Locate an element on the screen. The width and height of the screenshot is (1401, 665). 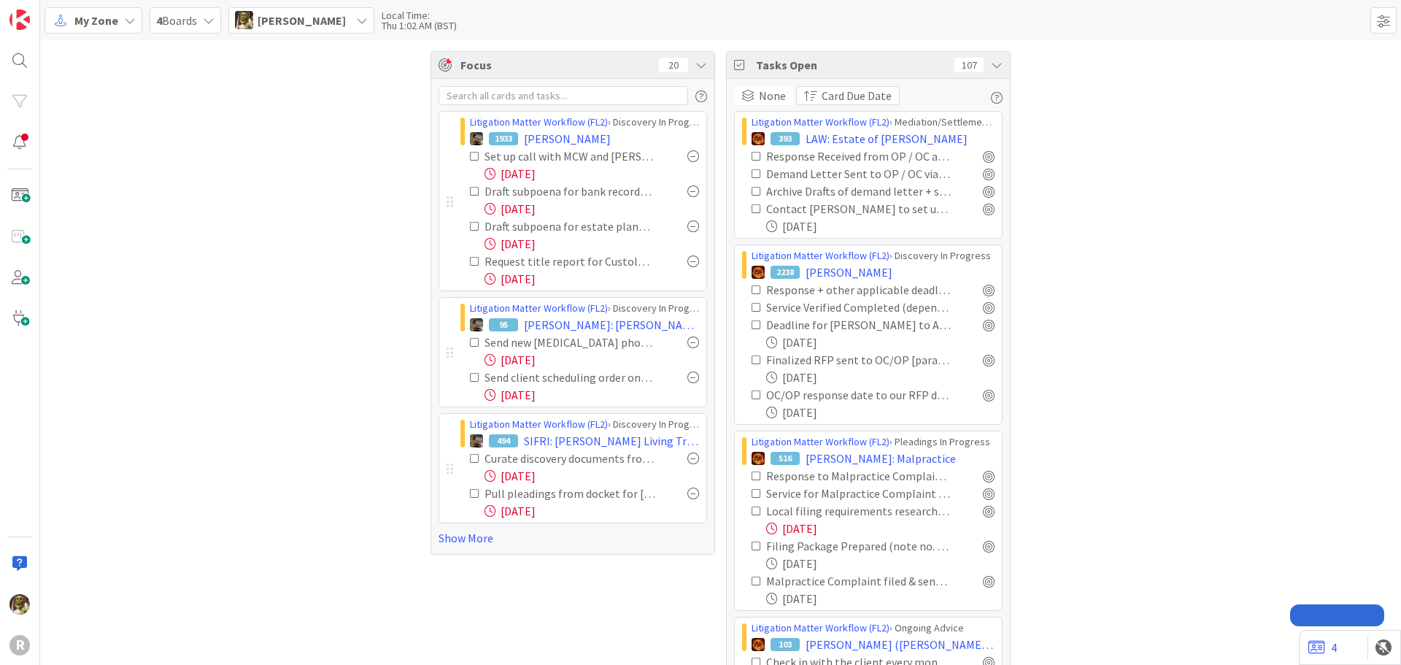
b: 4 is located at coordinates (159, 20).